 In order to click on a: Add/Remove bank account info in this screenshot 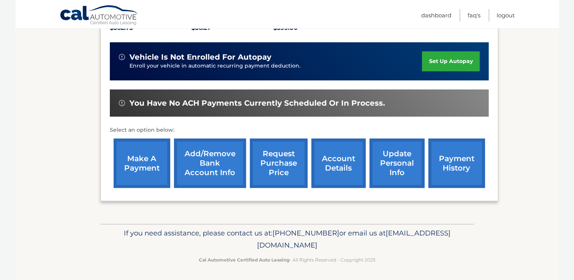, I will do `click(210, 163)`.